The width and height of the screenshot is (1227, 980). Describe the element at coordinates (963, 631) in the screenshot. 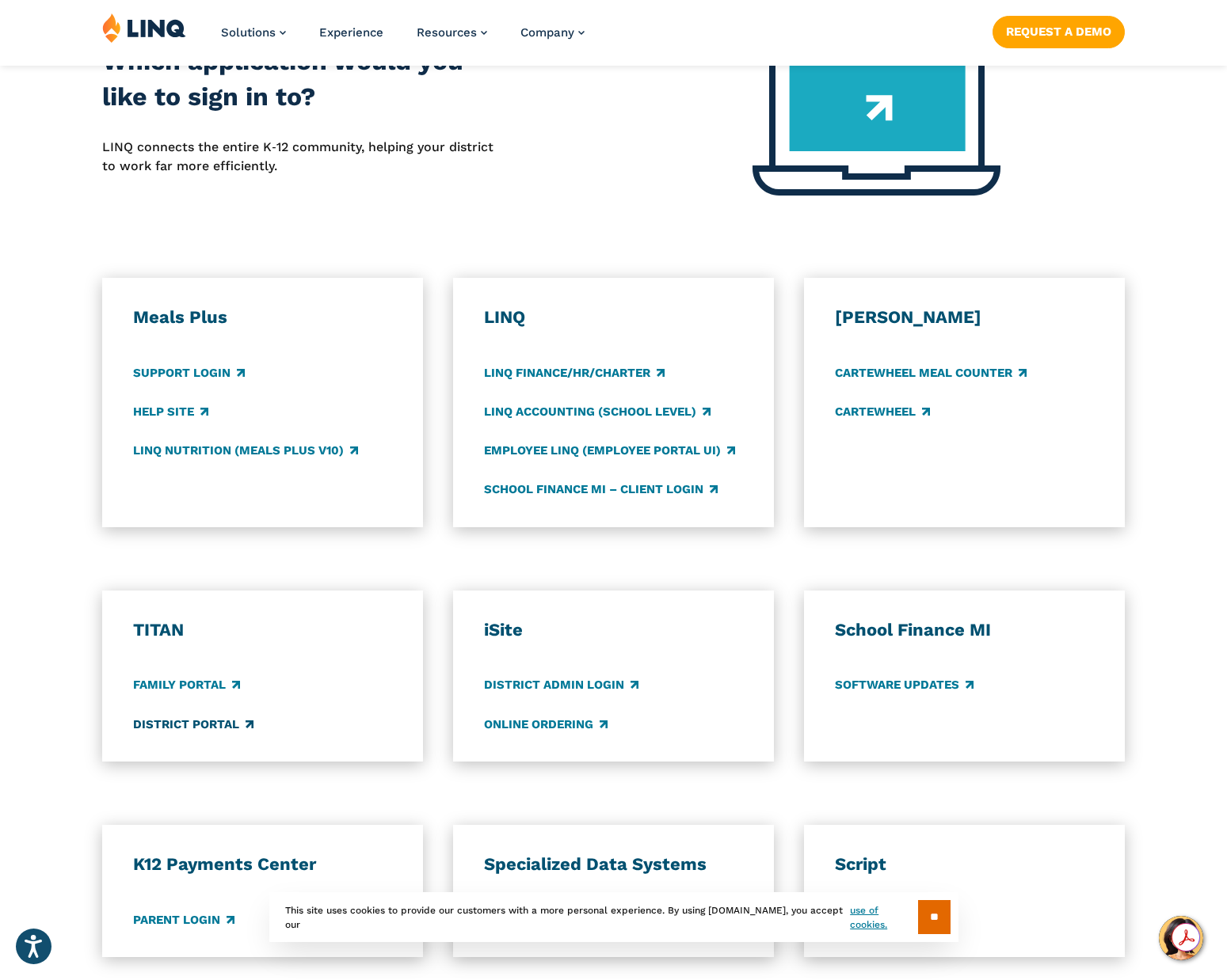

I see `h3: School Finance MI` at that location.